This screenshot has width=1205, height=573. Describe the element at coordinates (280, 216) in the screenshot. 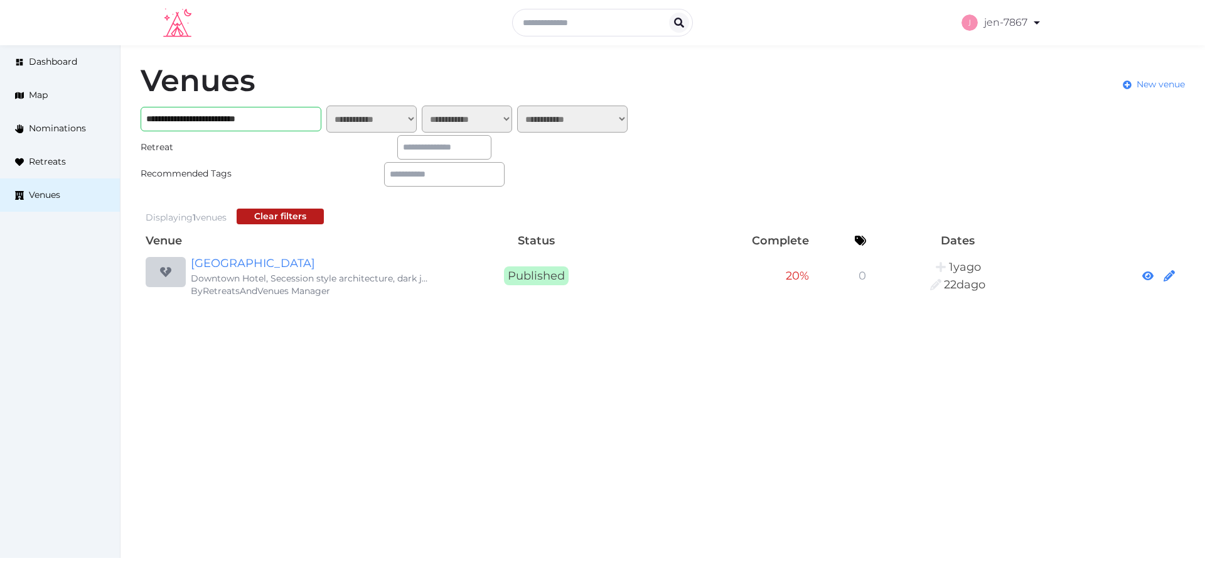

I see `div: Clear filters` at that location.